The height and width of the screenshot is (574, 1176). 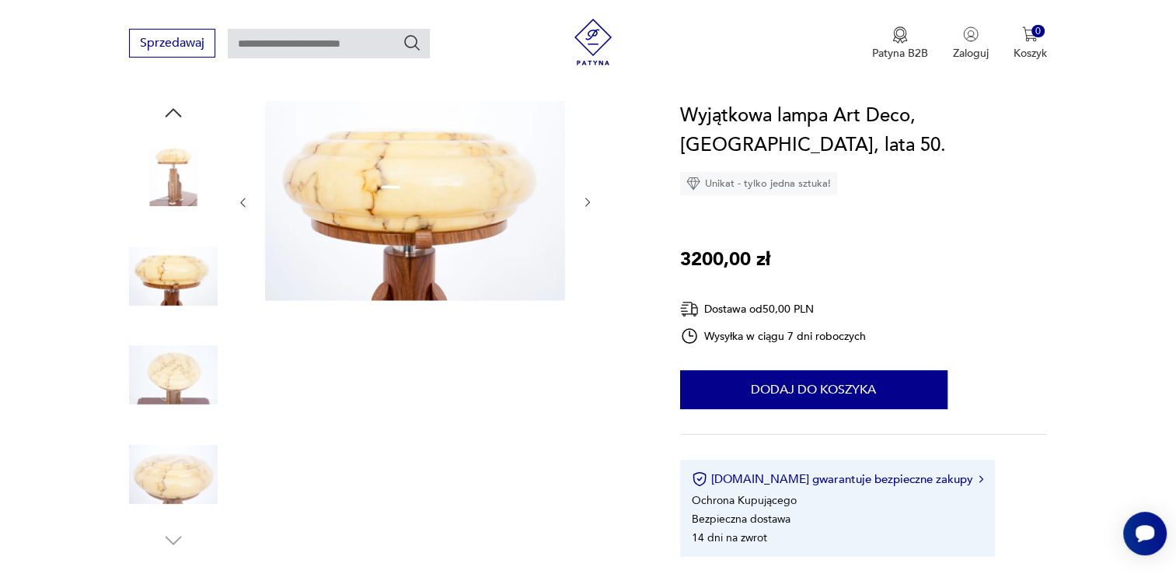 What do you see at coordinates (172, 43) in the screenshot?
I see `button: Sprzedawaj` at bounding box center [172, 43].